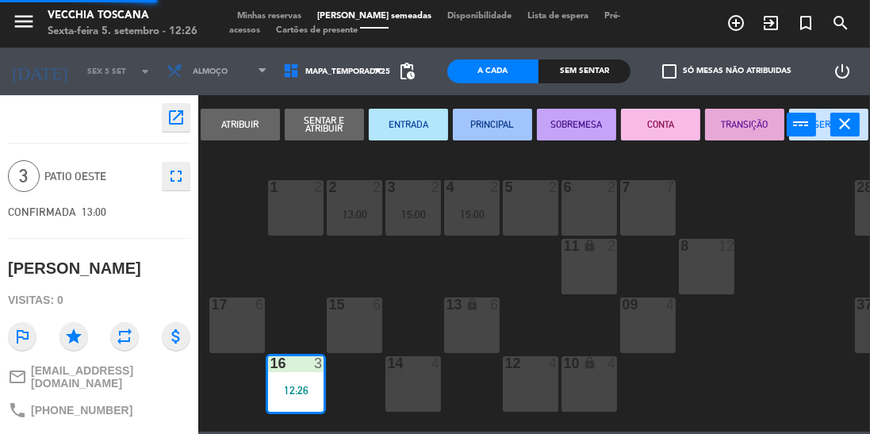 This screenshot has width=870, height=434. I want to click on div: 10, so click(563, 363).